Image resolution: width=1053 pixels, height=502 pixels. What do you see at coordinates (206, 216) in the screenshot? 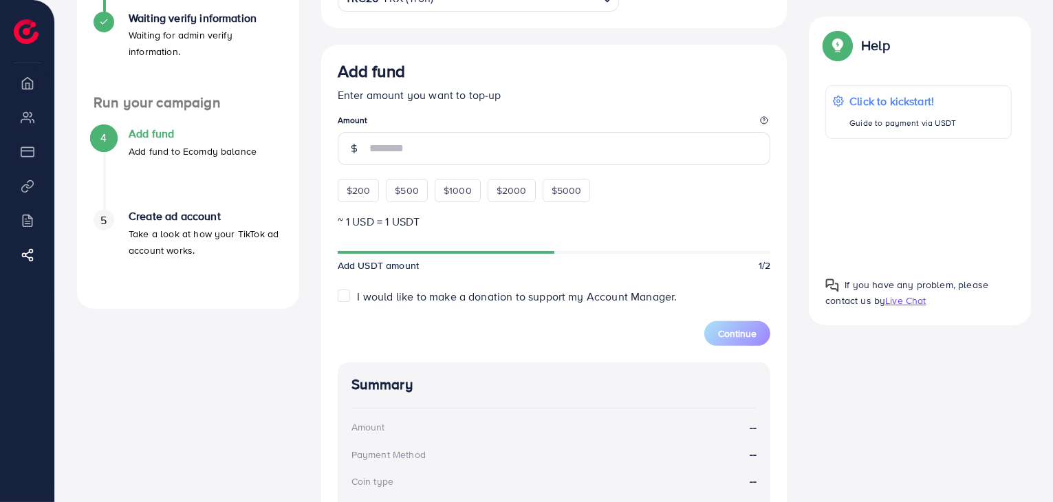
I see `h4: Create ad account` at bounding box center [206, 216].